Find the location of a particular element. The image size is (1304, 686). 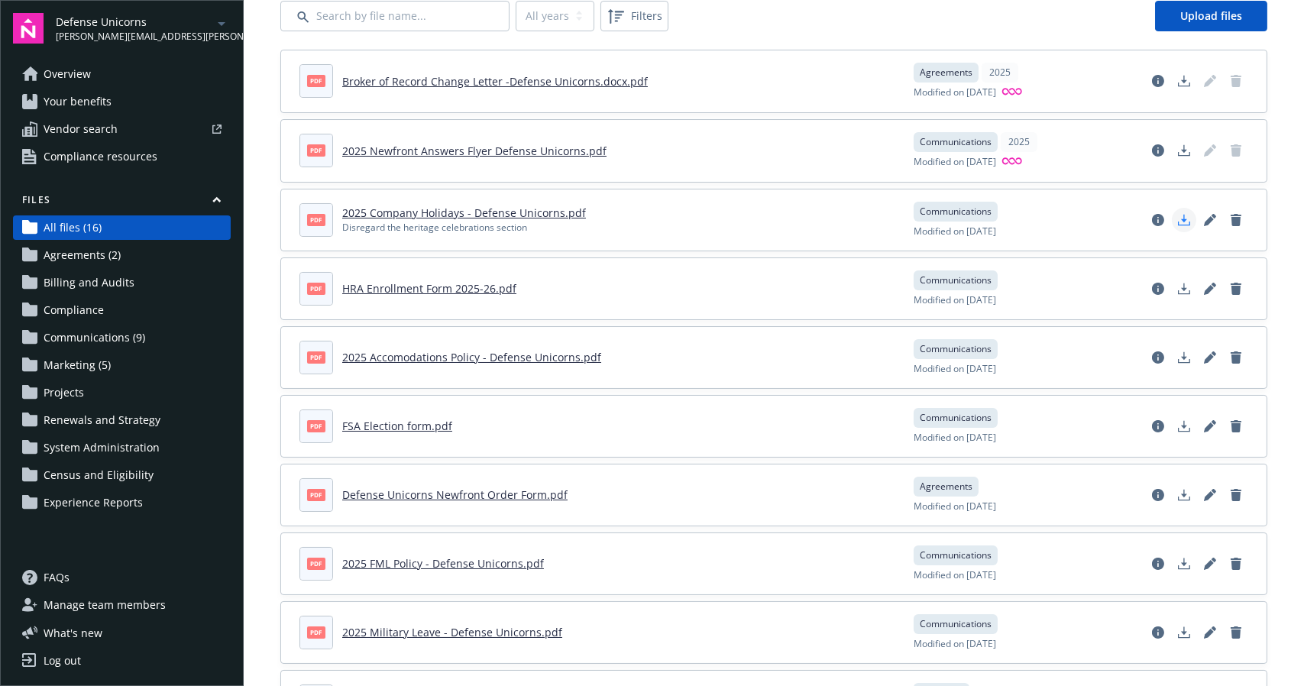

span: Edit document is located at coordinates (1210, 81).